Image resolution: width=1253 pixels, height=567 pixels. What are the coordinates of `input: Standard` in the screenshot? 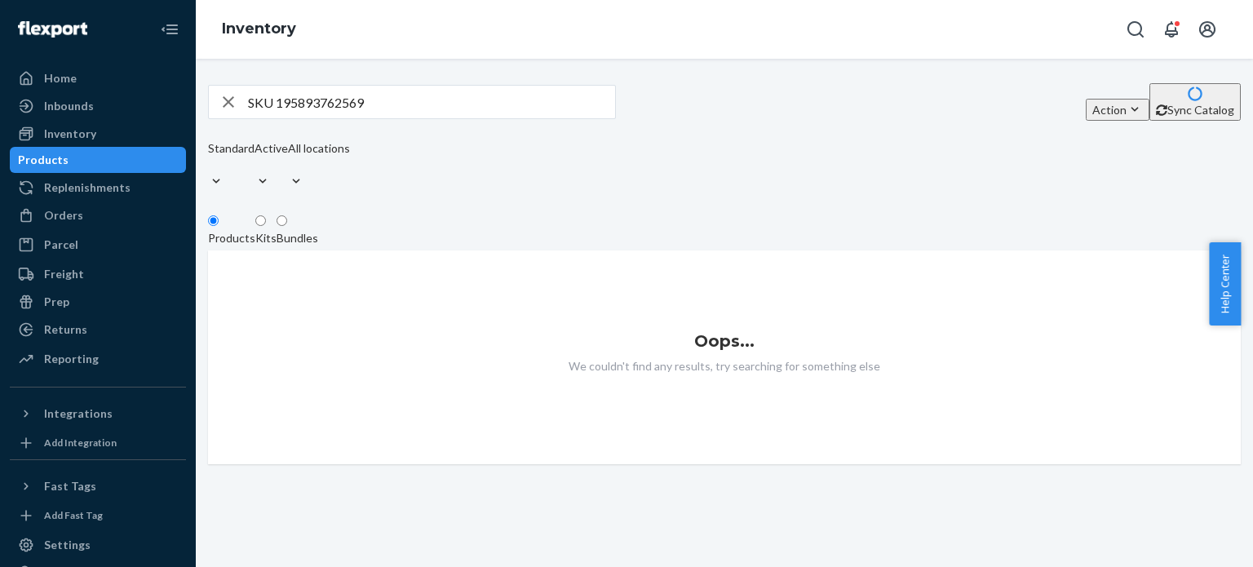 It's located at (209, 165).